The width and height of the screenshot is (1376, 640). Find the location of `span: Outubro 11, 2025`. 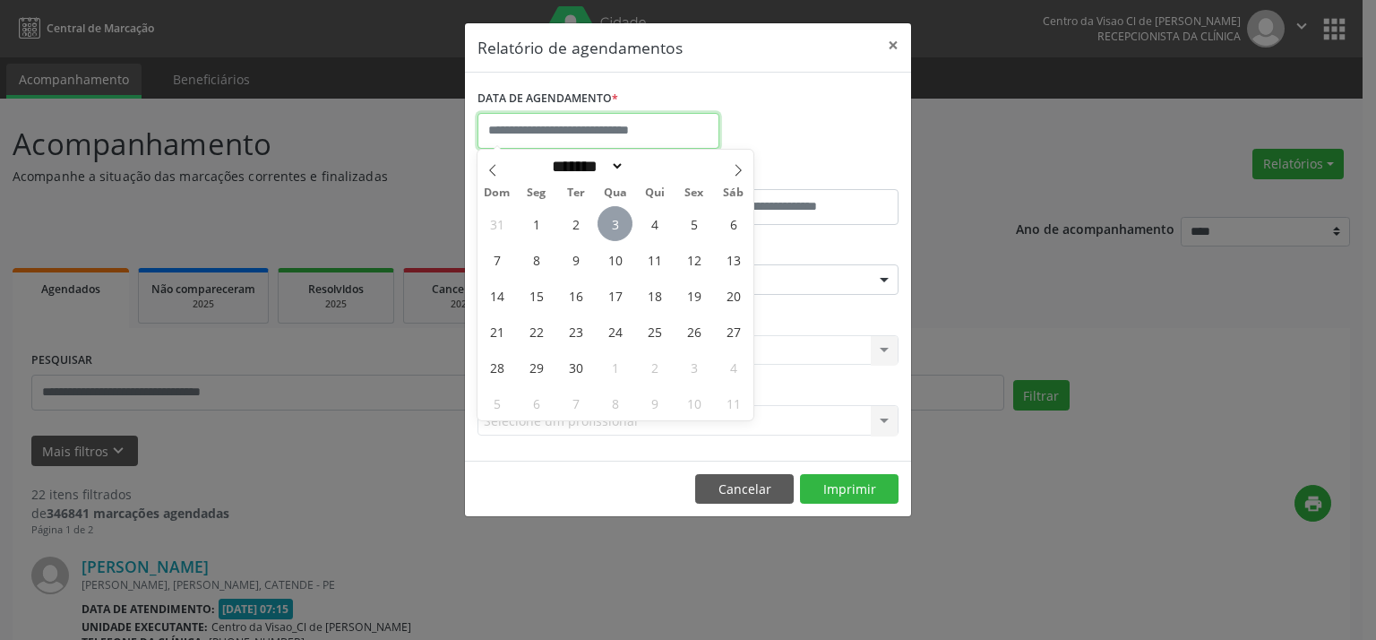

span: Outubro 11, 2025 is located at coordinates (733, 402).